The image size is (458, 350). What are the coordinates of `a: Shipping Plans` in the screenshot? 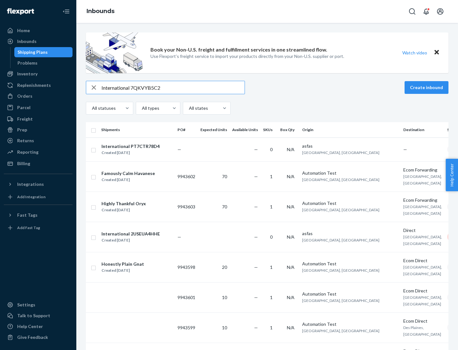 It's located at (44, 52).